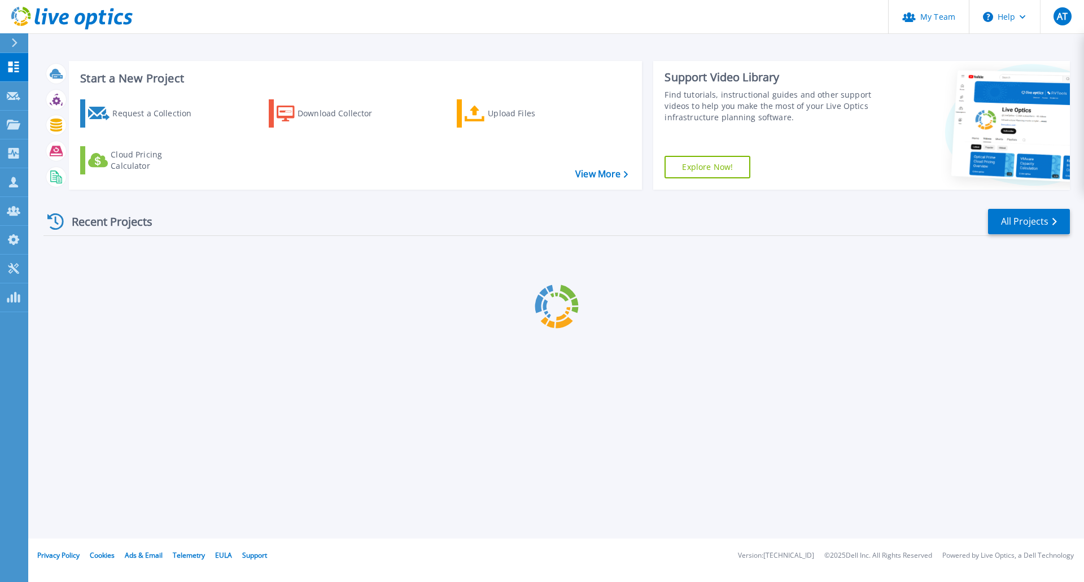 This screenshot has width=1084, height=582. I want to click on a: All Projects, so click(1029, 221).